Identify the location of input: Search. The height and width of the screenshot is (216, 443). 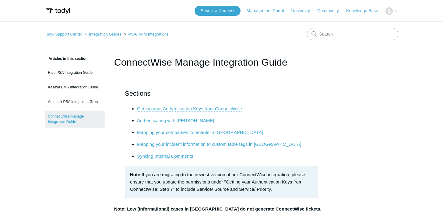
(353, 34).